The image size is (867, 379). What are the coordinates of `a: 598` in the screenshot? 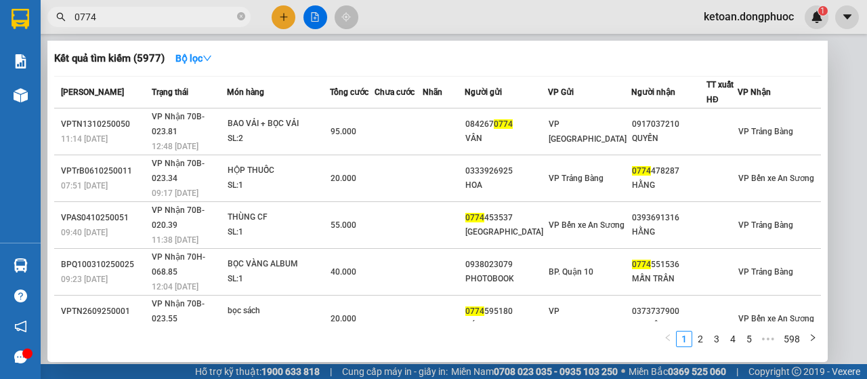 It's located at (792, 339).